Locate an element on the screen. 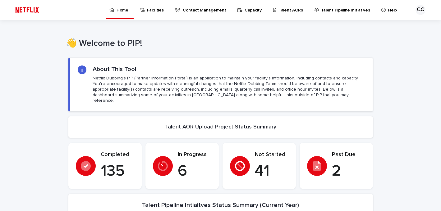 Image resolution: width=441 pixels, height=211 pixels. h2: About This Tool is located at coordinates (114, 69).